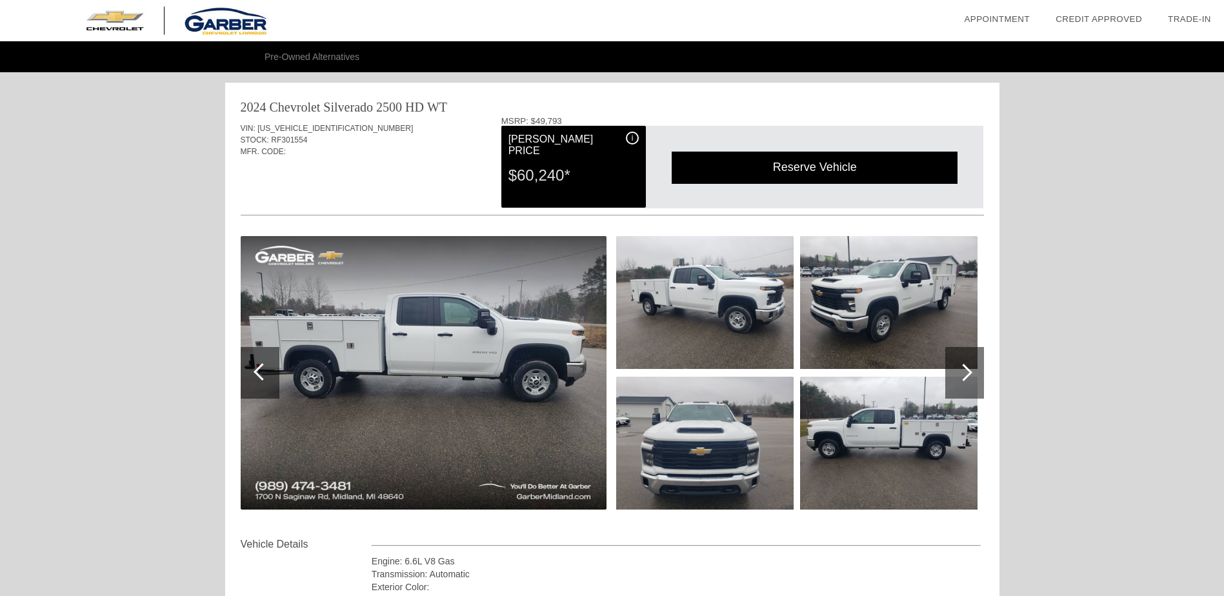 The width and height of the screenshot is (1224, 596). I want to click on div: Reserve Vehicle, so click(814, 167).